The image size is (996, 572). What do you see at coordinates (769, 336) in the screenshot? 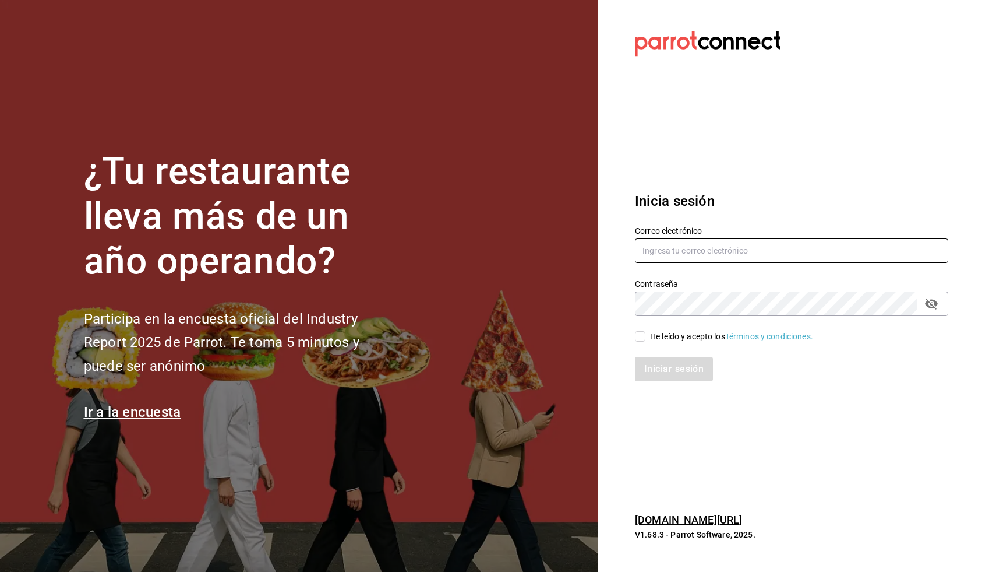
I see `a: Términos y condiciones.` at bounding box center [769, 336].